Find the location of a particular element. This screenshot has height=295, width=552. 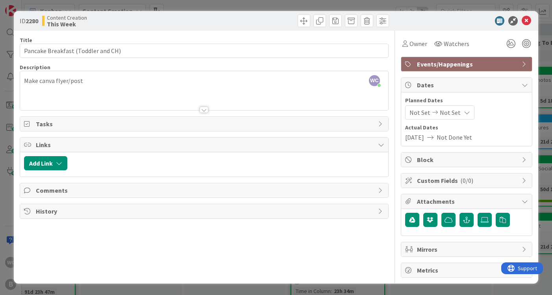

span: Attachments is located at coordinates (468, 202).